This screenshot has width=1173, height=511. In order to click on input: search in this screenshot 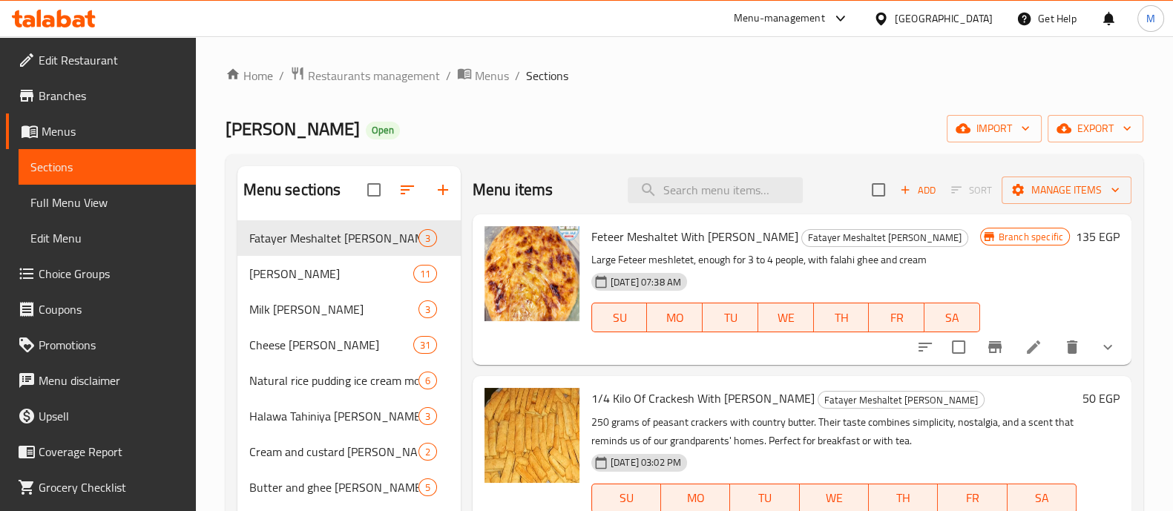, I will do `click(715, 190)`.